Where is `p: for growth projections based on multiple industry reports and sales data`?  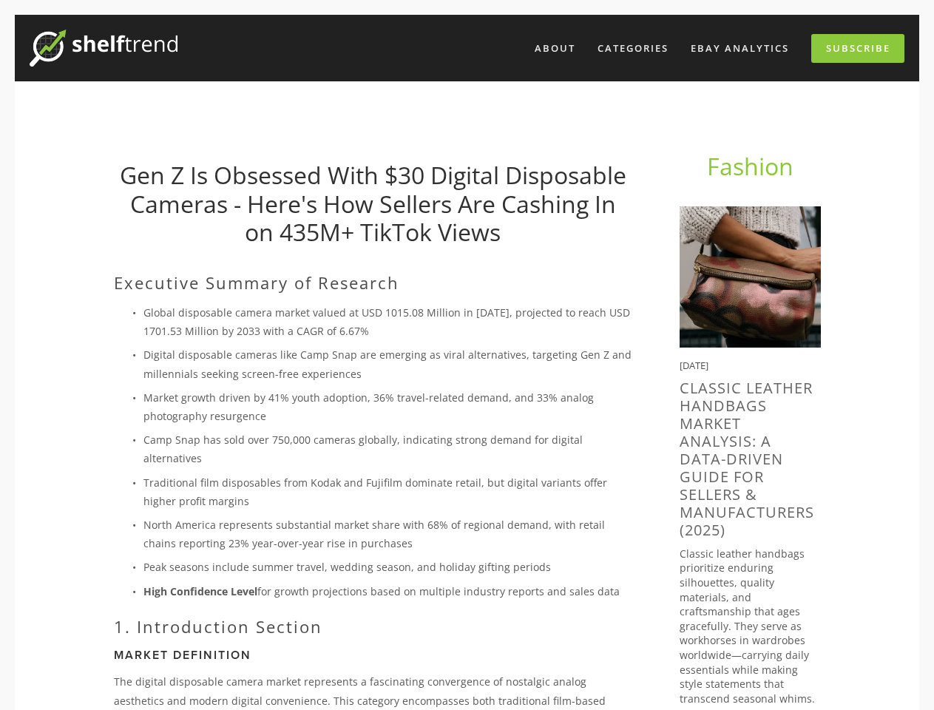
p: for growth projections based on multiple industry reports and sales data is located at coordinates (388, 591).